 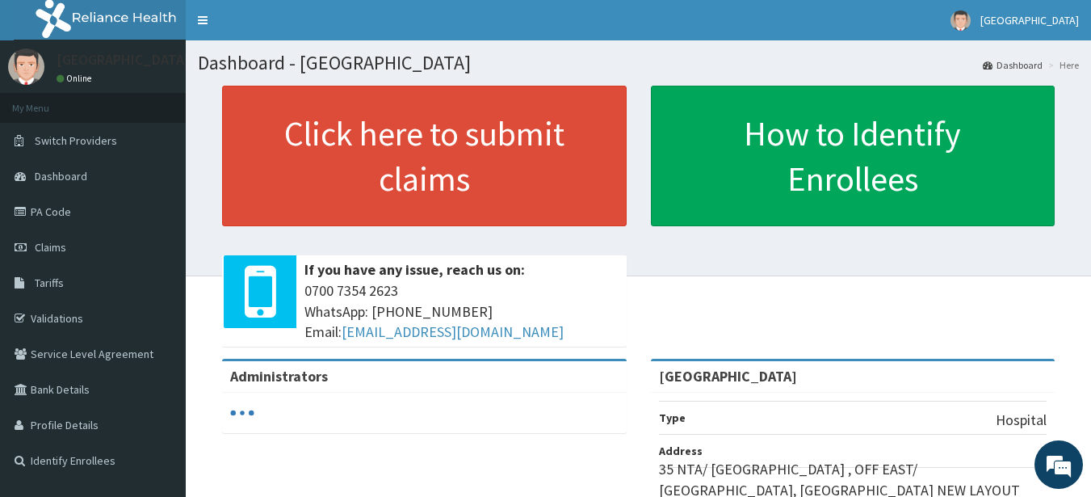 What do you see at coordinates (279, 376) in the screenshot?
I see `b: Administrators` at bounding box center [279, 376].